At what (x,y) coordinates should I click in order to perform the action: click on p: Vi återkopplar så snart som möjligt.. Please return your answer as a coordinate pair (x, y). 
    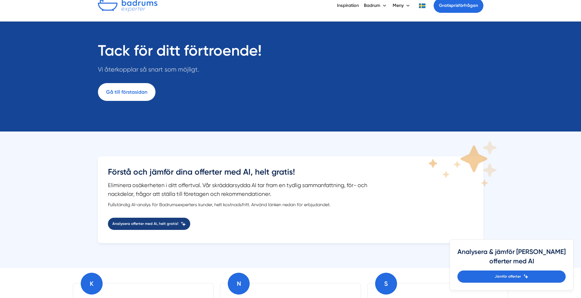
    Looking at the image, I should click on (180, 71).